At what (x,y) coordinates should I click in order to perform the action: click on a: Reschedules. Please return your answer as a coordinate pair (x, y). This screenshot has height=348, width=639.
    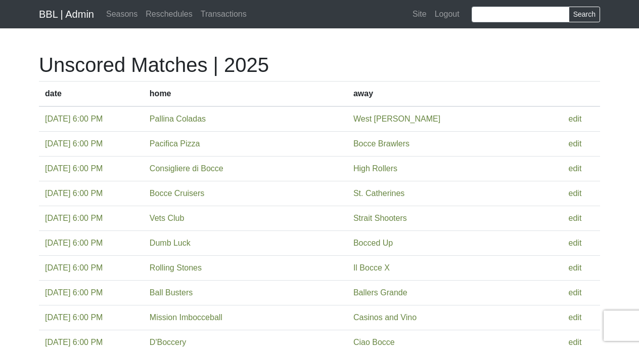
    Looking at the image, I should click on (169, 14).